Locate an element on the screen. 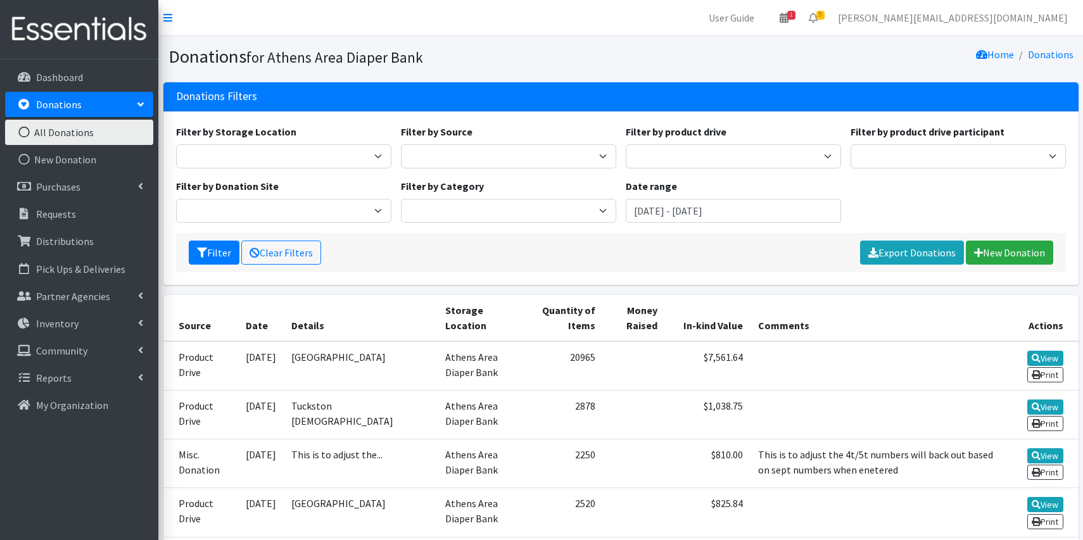 The width and height of the screenshot is (1083, 540). p: Reports is located at coordinates (54, 378).